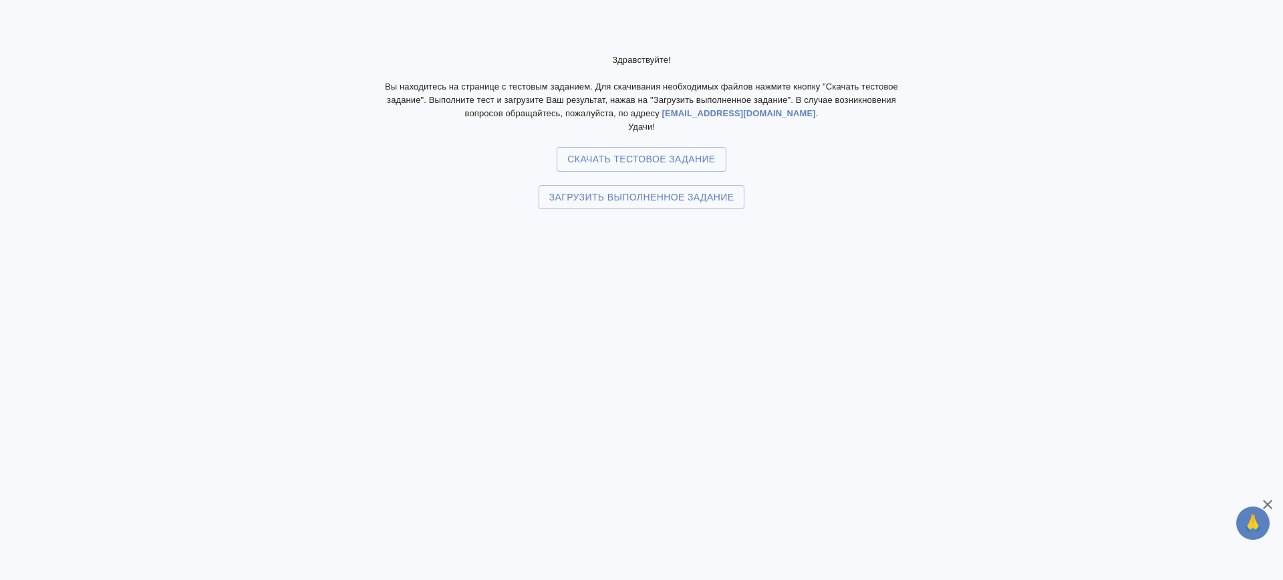  Describe the element at coordinates (642, 197) in the screenshot. I see `label: Загрузить выполненное задание` at that location.